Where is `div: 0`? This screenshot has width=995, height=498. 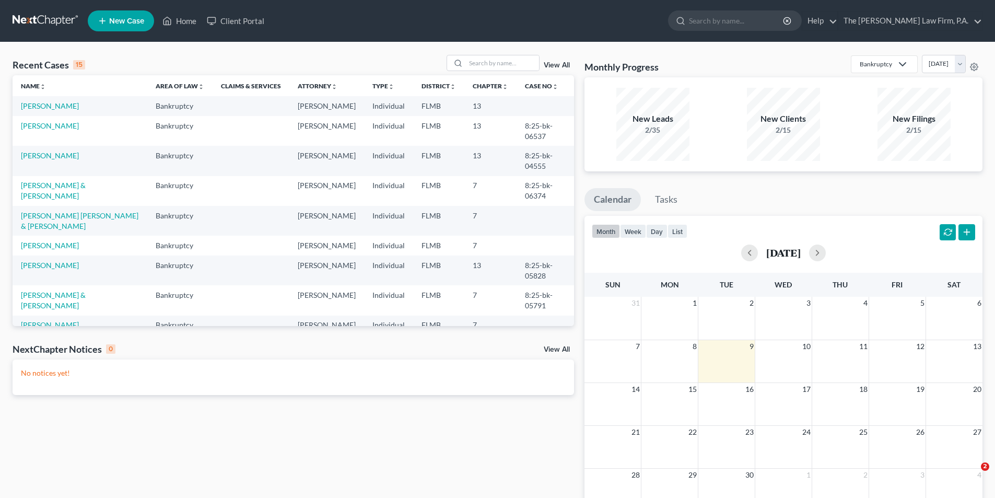 div: 0 is located at coordinates (111, 349).